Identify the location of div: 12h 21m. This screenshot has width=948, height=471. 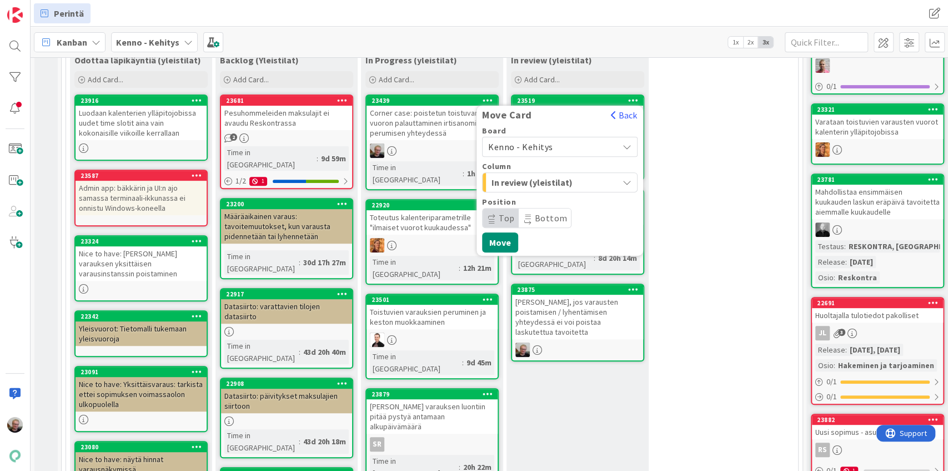
(477, 268).